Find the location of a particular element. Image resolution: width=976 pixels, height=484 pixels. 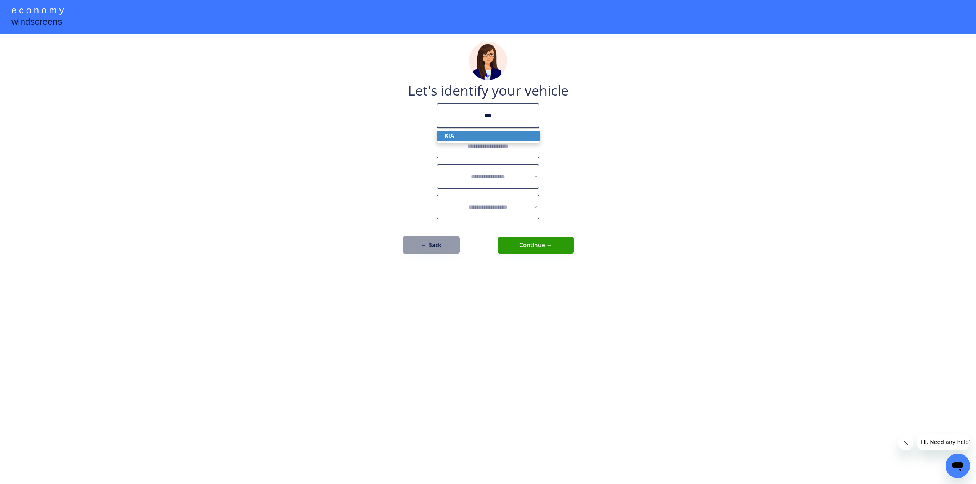

div: Let's identify your vehicle is located at coordinates (488, 91).